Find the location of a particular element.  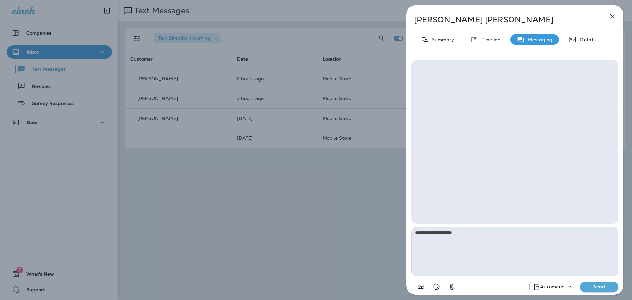

p: Send is located at coordinates (599, 287).